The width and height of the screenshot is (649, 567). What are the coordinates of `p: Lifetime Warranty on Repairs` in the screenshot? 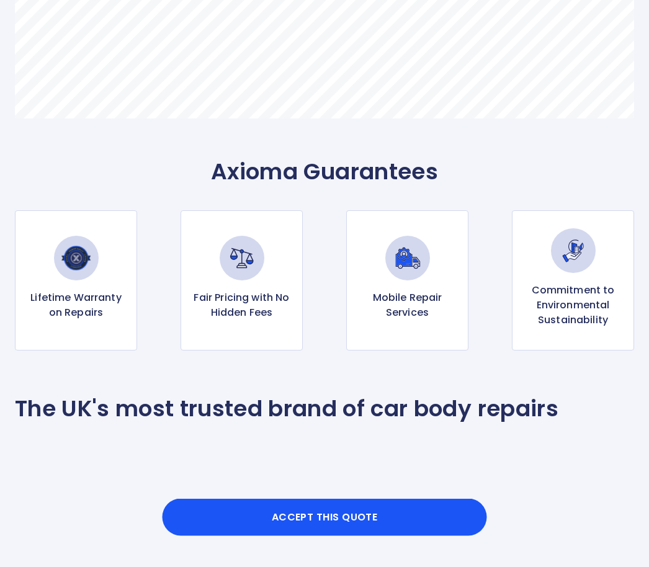 It's located at (76, 306).